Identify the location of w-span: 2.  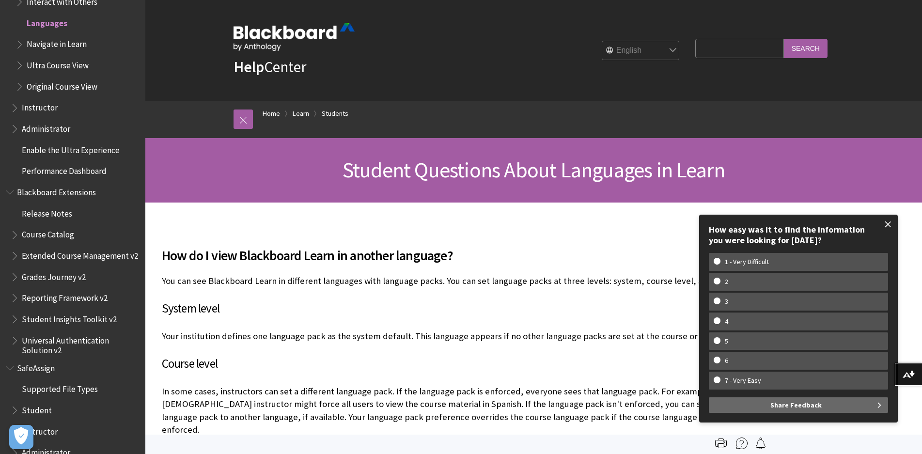
(726, 281).